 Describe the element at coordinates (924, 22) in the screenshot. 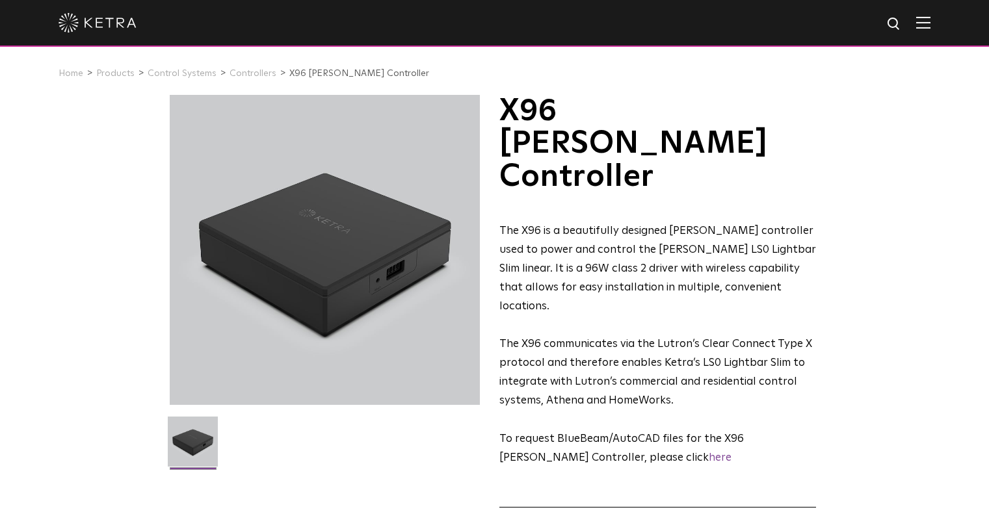

I see `img: Hamburger%20Nav.svg` at that location.